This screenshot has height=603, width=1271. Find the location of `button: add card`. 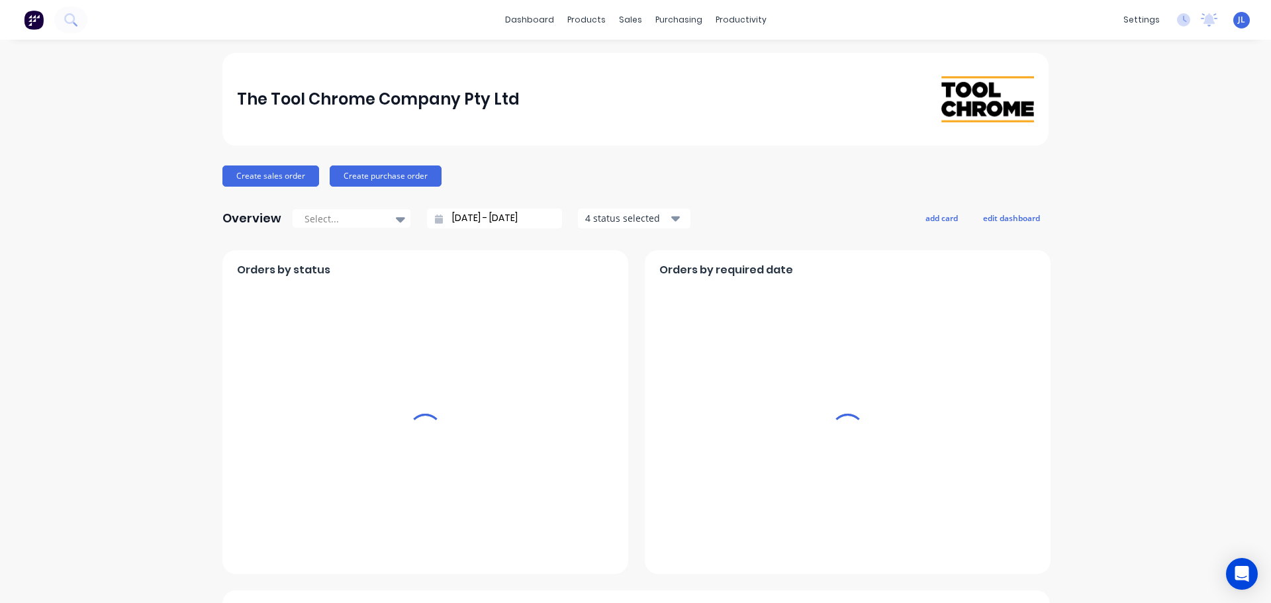

button: add card is located at coordinates (941, 218).